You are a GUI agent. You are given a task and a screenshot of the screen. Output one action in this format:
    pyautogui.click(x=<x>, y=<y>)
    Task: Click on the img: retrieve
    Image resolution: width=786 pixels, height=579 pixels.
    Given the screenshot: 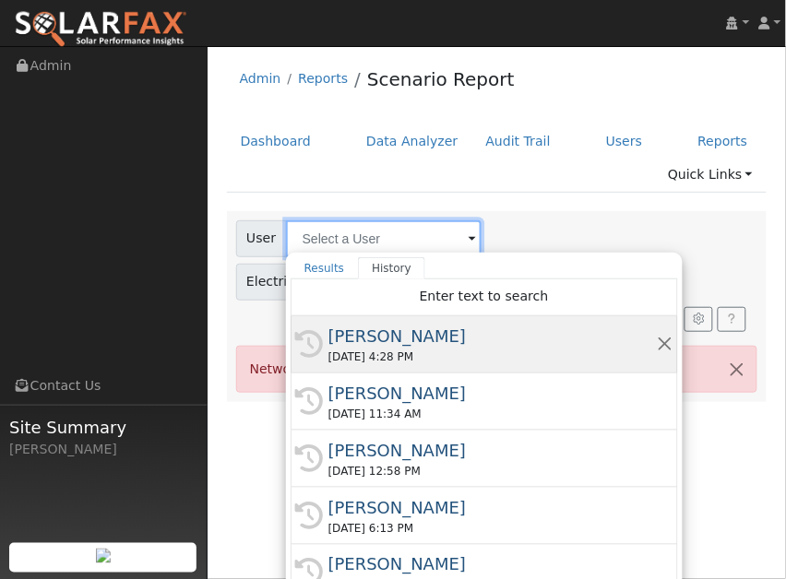 What is the action you would take?
    pyautogui.click(x=103, y=556)
    